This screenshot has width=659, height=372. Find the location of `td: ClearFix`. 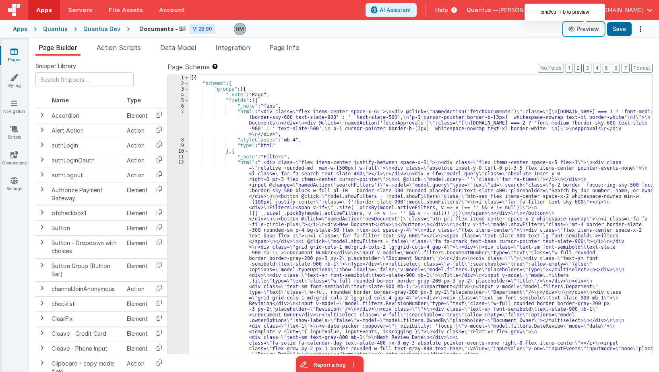

td: ClearFix is located at coordinates (86, 318).